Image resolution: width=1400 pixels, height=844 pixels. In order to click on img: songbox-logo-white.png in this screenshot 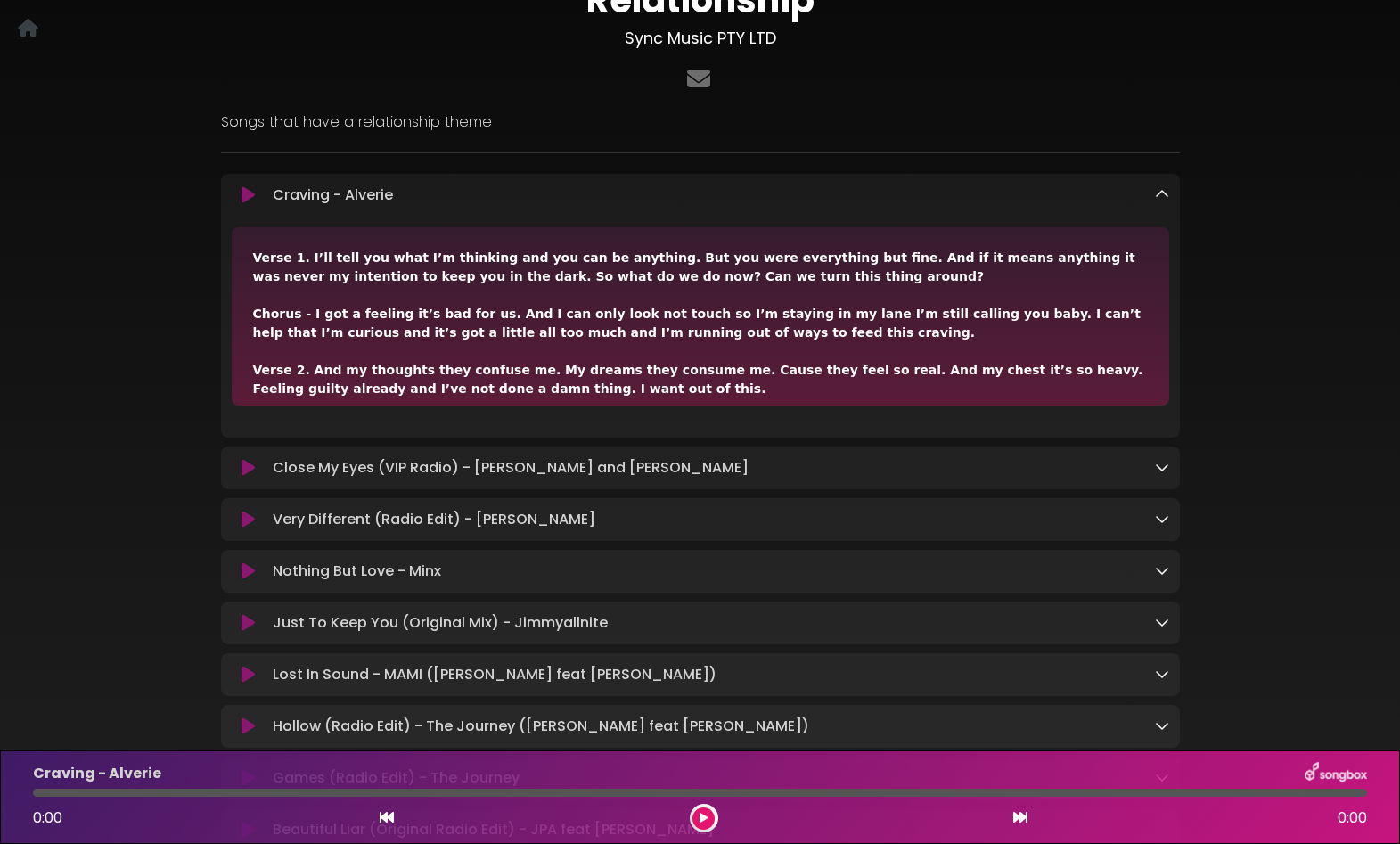, I will do `click(1336, 774)`.